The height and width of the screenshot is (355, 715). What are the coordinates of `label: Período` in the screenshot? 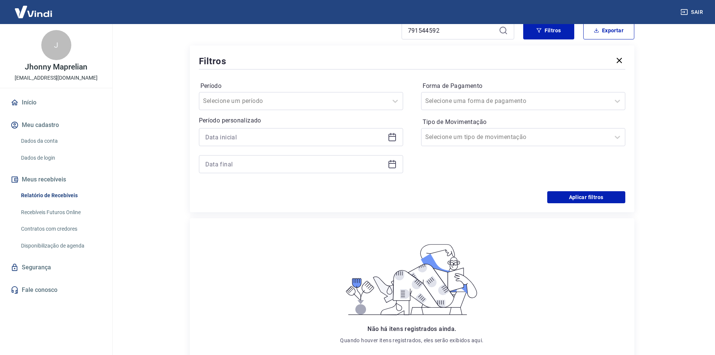 It's located at (301, 86).